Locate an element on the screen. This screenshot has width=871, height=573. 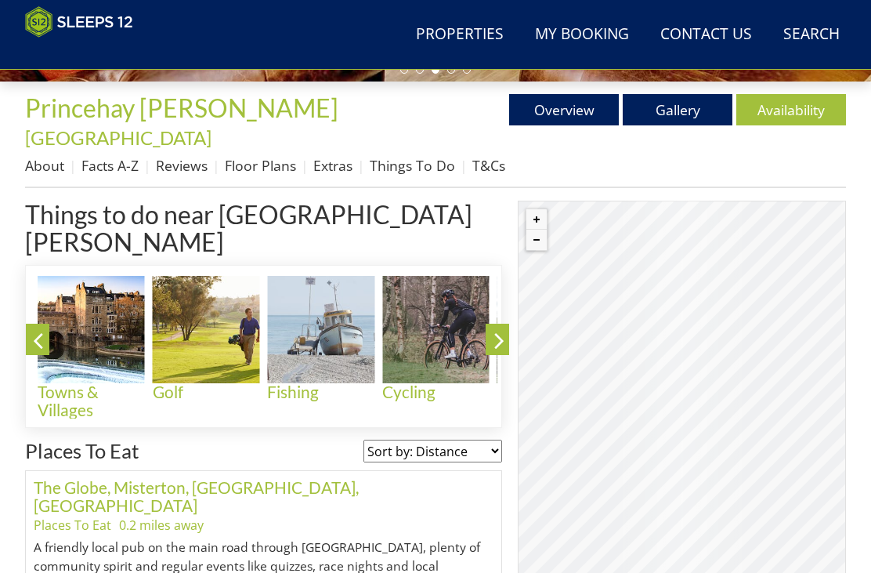
img: Cycling is located at coordinates (436, 329).